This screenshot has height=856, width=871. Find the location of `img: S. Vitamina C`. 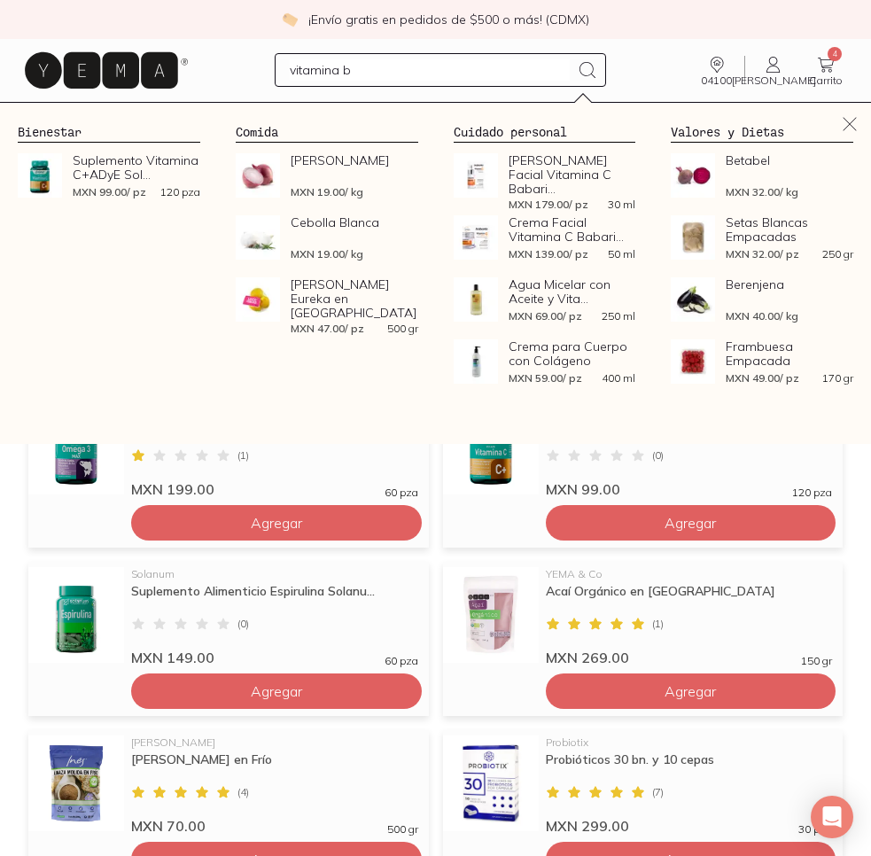

img: S. Vitamina C is located at coordinates (491, 447).